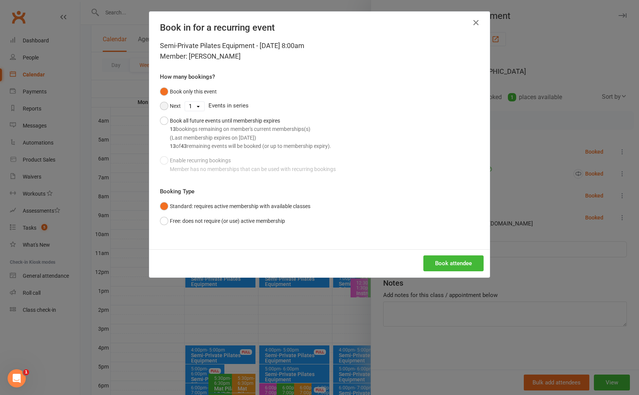 The height and width of the screenshot is (395, 639). What do you see at coordinates (453, 264) in the screenshot?
I see `button: Book attendee` at bounding box center [453, 264].